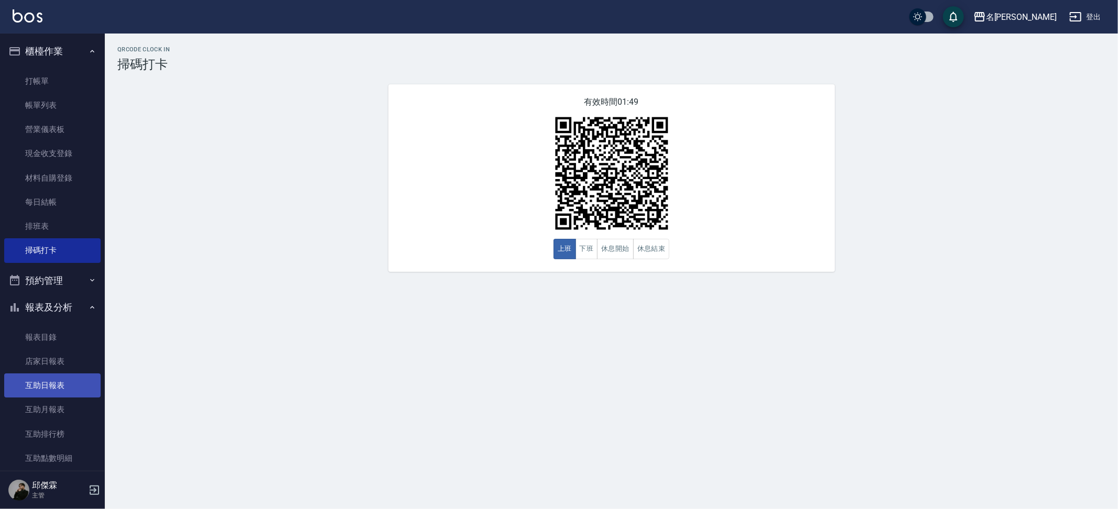 This screenshot has height=509, width=1118. What do you see at coordinates (52, 202) in the screenshot?
I see `a: 每日結帳` at bounding box center [52, 202].